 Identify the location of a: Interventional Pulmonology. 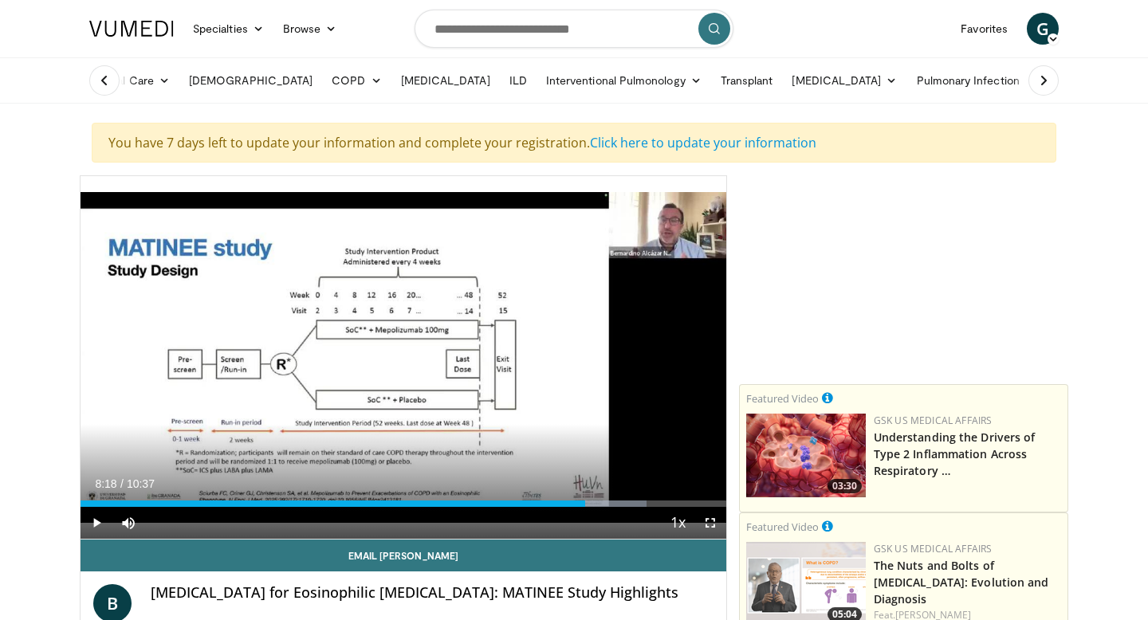
(623, 81).